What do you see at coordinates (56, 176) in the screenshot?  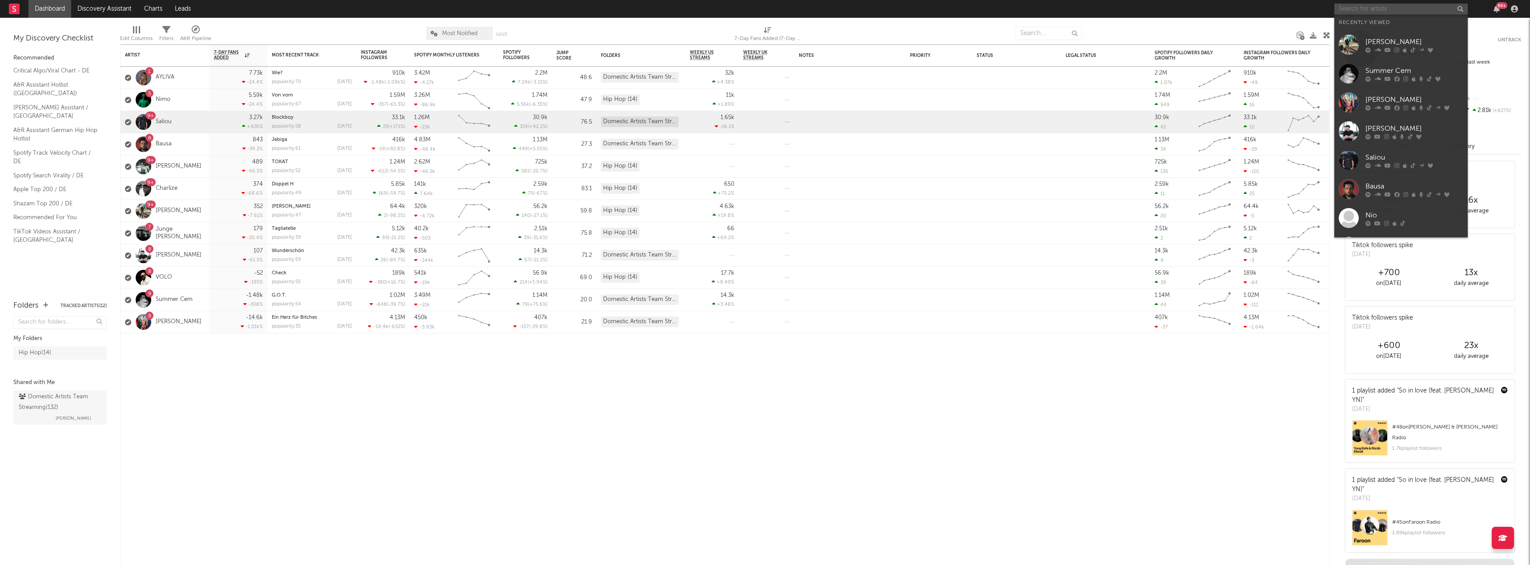 I see `a: Spotify Search Virality / DE` at bounding box center [56, 176].